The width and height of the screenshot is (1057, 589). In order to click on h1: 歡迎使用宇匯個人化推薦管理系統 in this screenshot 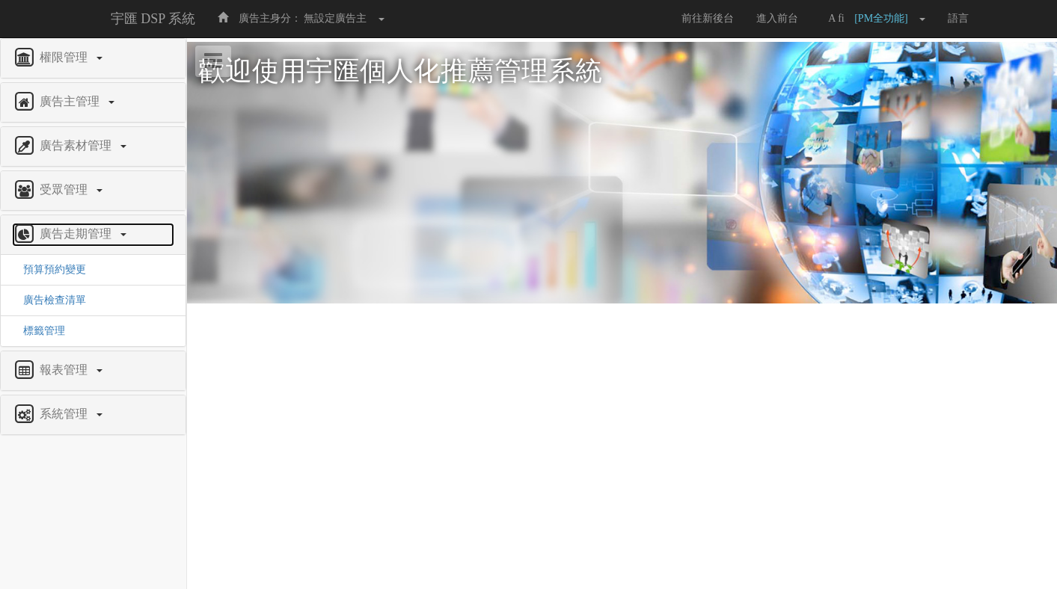, I will do `click(624, 72)`.